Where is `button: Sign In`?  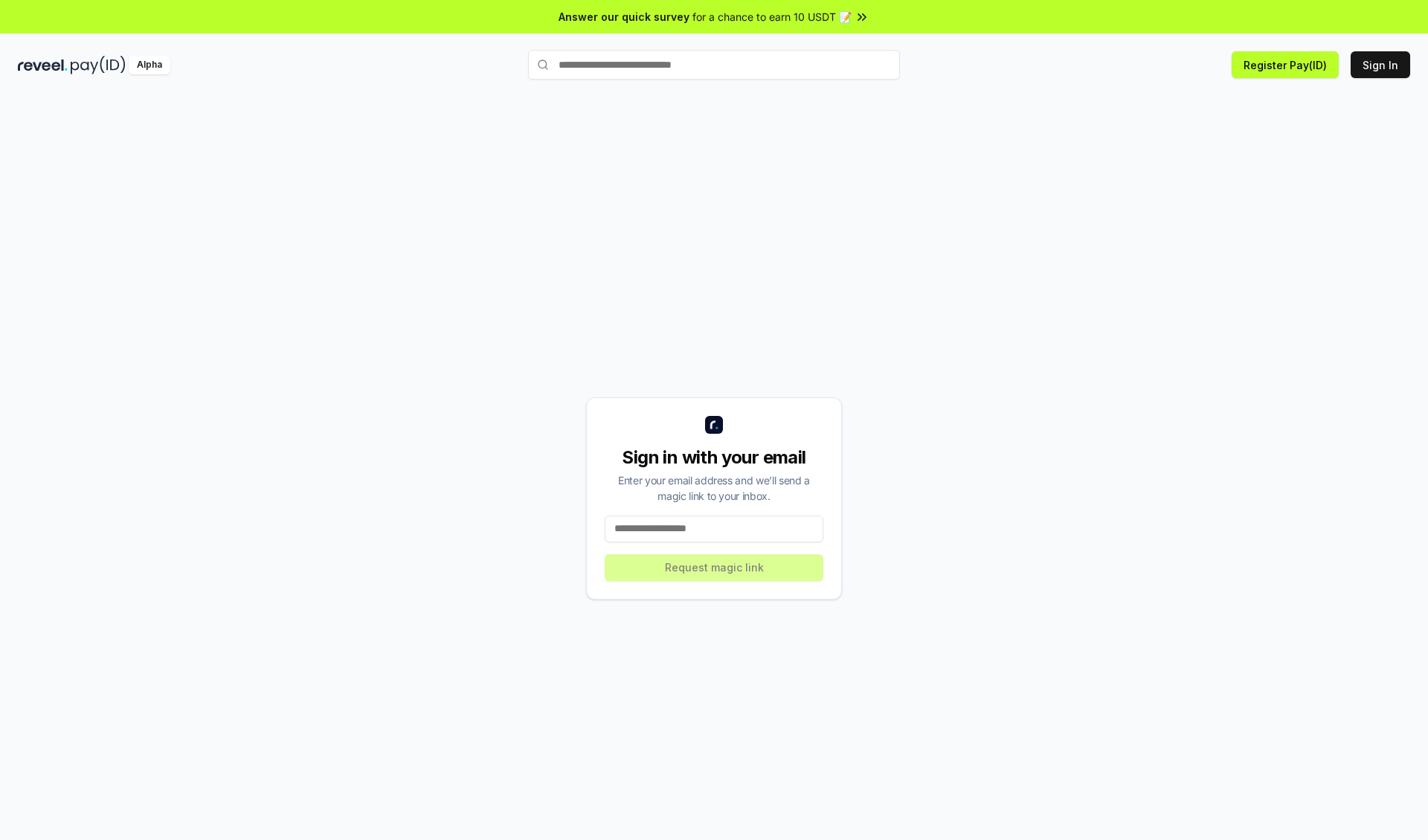 button: Sign In is located at coordinates (1381, 65).